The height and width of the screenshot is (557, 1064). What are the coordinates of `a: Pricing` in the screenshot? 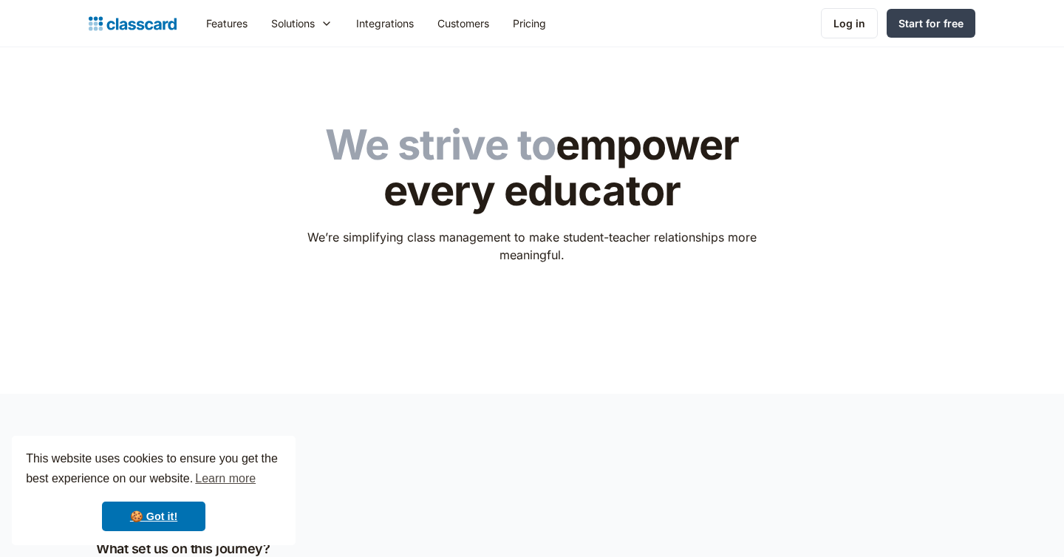 It's located at (529, 23).